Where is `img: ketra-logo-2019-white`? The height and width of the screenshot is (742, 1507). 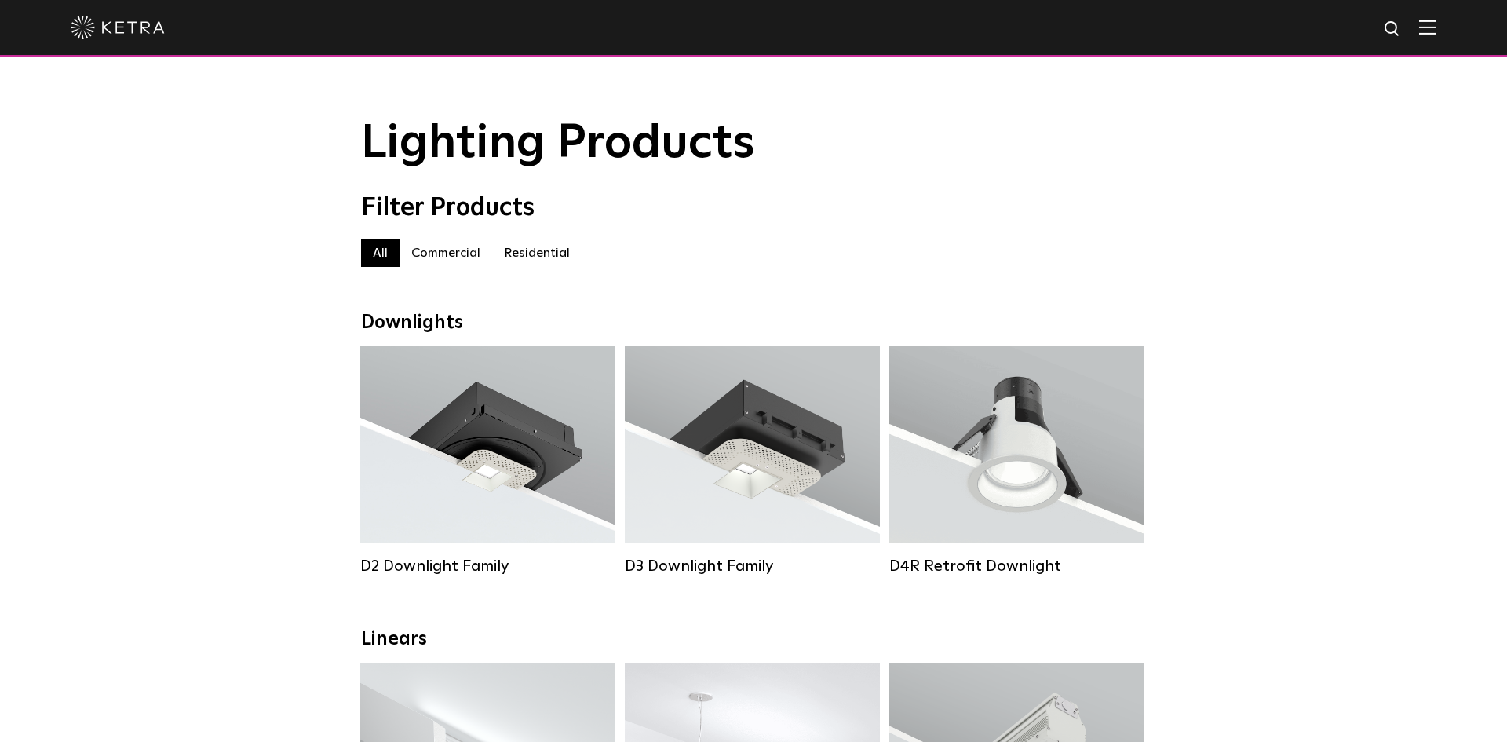 img: ketra-logo-2019-white is located at coordinates (118, 27).